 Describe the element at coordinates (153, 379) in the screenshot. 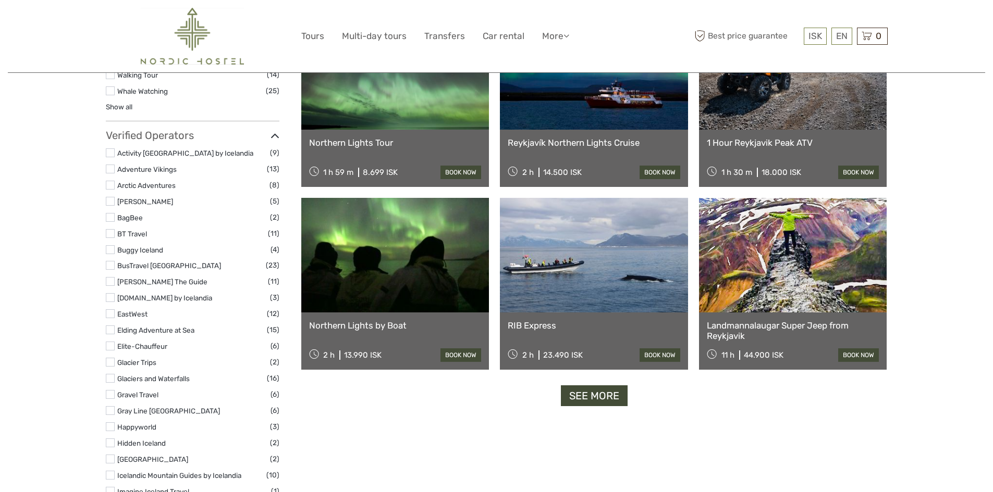

I see `a: Glaciers and Waterfalls` at that location.